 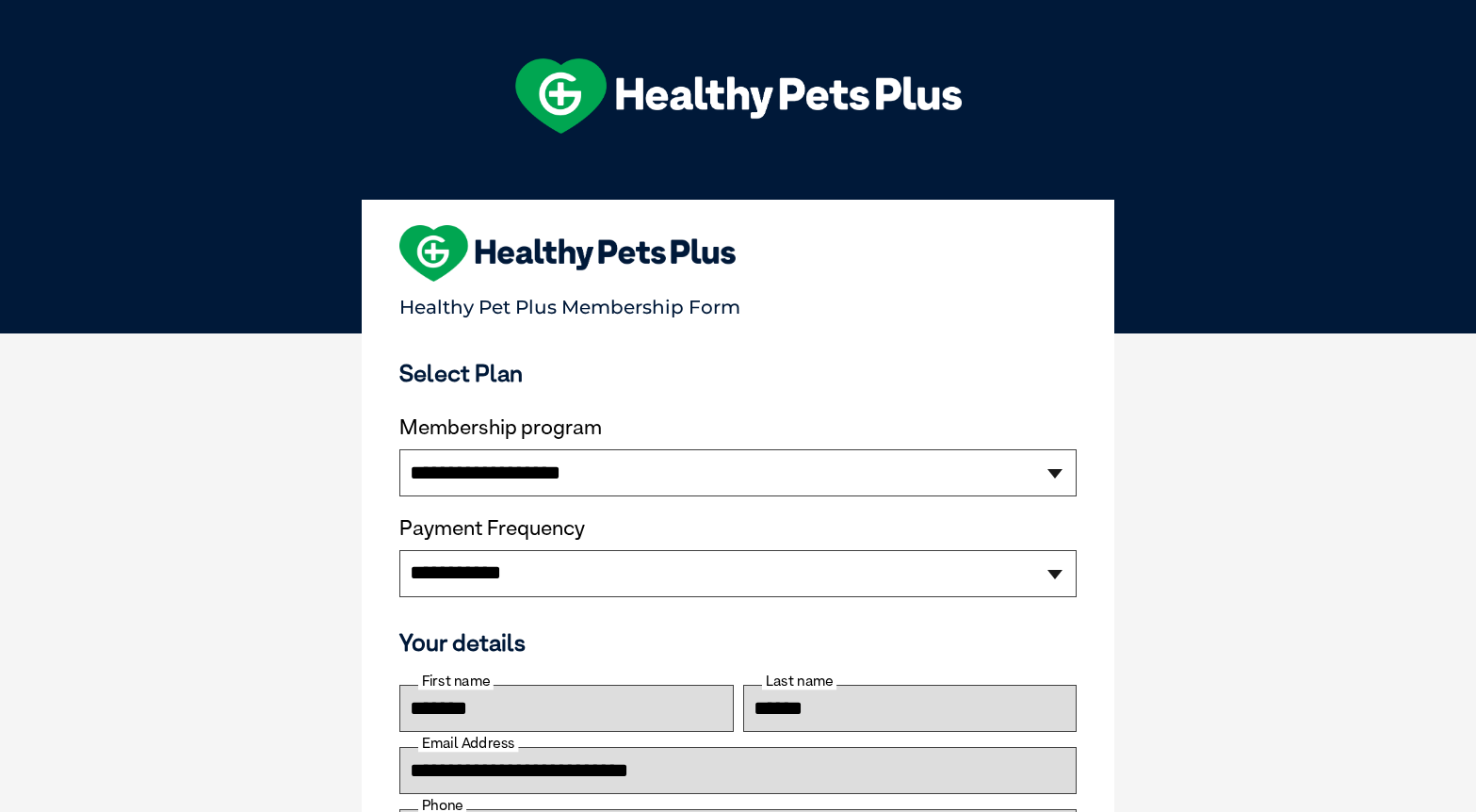 I want to click on img: hpp-logo-landscape-green-white.png, so click(x=739, y=96).